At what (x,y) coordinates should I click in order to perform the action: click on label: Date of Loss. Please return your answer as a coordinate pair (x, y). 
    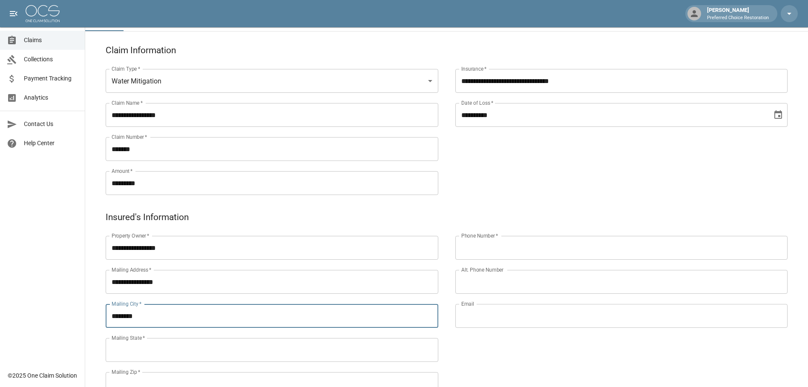
    Looking at the image, I should click on (477, 103).